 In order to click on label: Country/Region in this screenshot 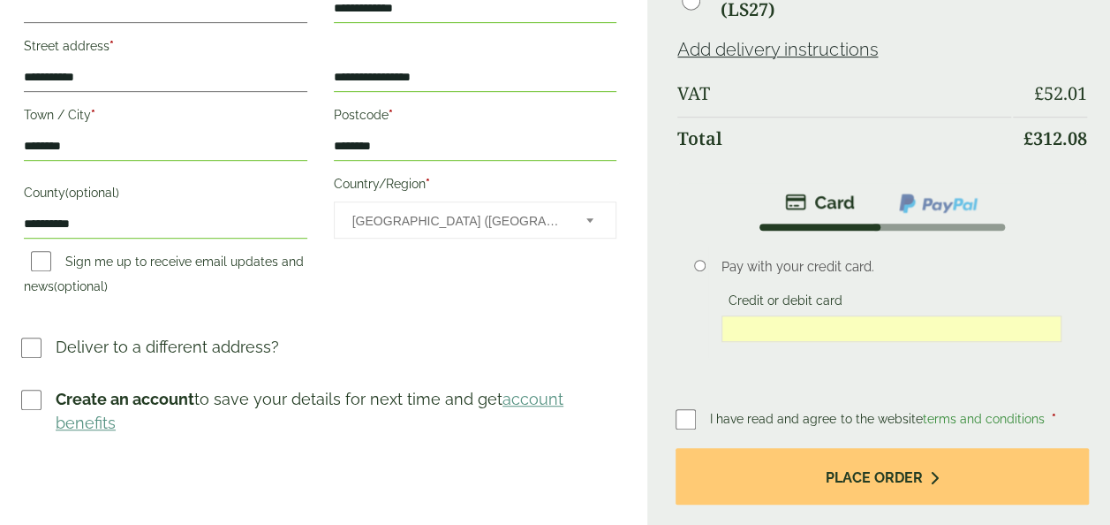, I will do `click(475, 186)`.